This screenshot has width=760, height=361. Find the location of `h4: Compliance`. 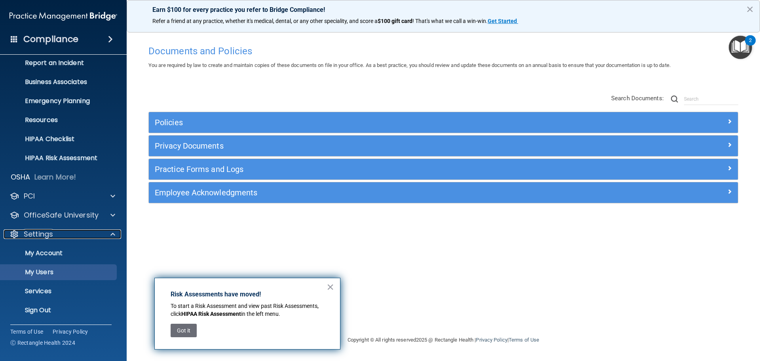

h4: Compliance is located at coordinates (51, 39).